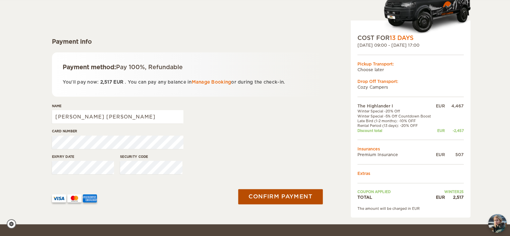 Image resolution: width=510 pixels, height=236 pixels. What do you see at coordinates (497, 223) in the screenshot?
I see `button: chat-button` at bounding box center [497, 223].